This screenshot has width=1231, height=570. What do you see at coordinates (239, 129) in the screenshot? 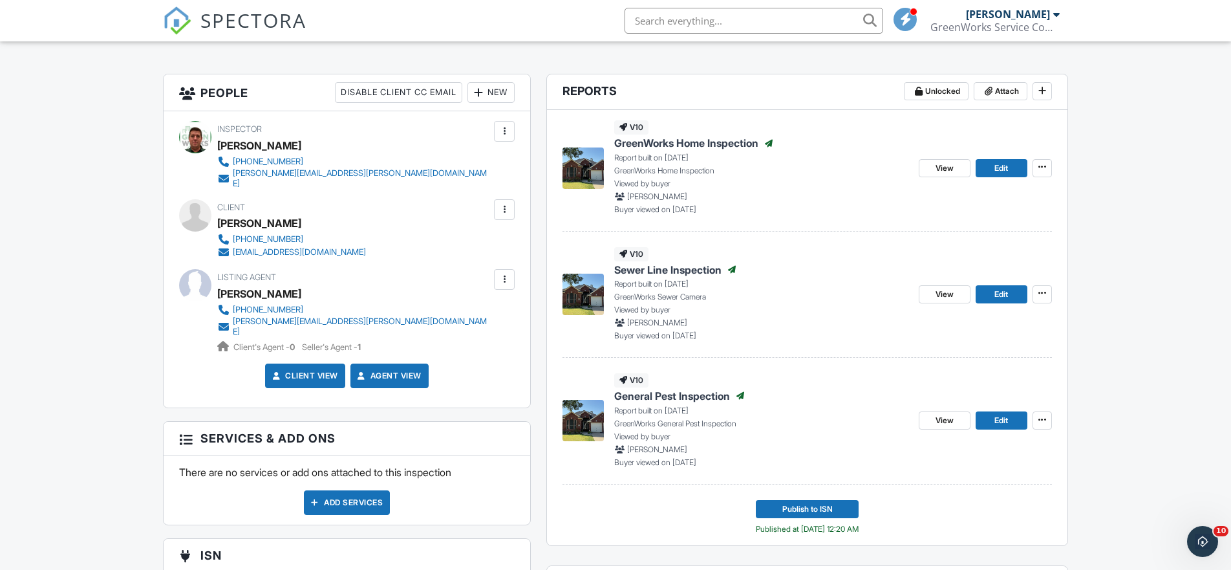
I see `span: Inspector` at bounding box center [239, 129].